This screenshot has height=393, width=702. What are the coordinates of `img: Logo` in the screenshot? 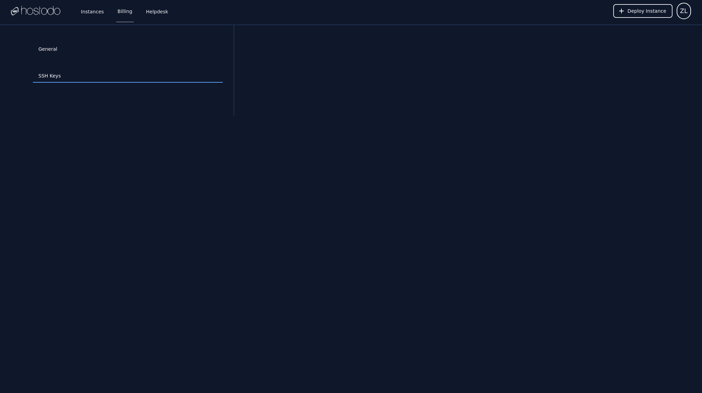 It's located at (36, 11).